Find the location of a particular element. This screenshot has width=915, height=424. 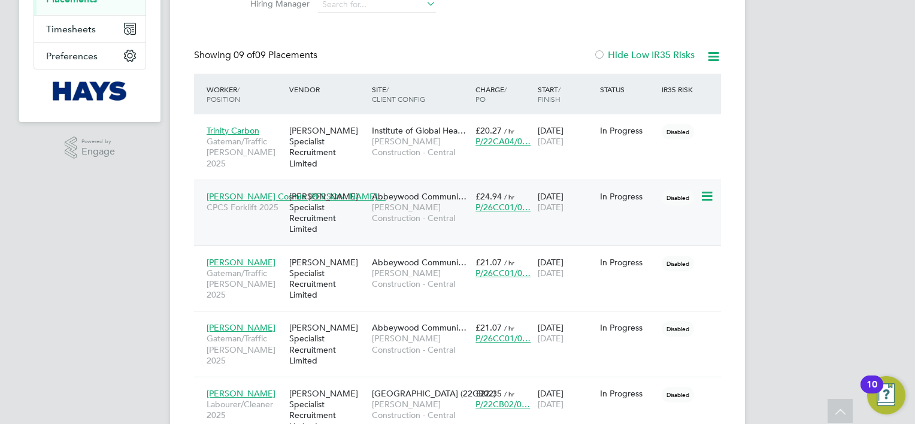

span: Powered by is located at coordinates (98, 141).